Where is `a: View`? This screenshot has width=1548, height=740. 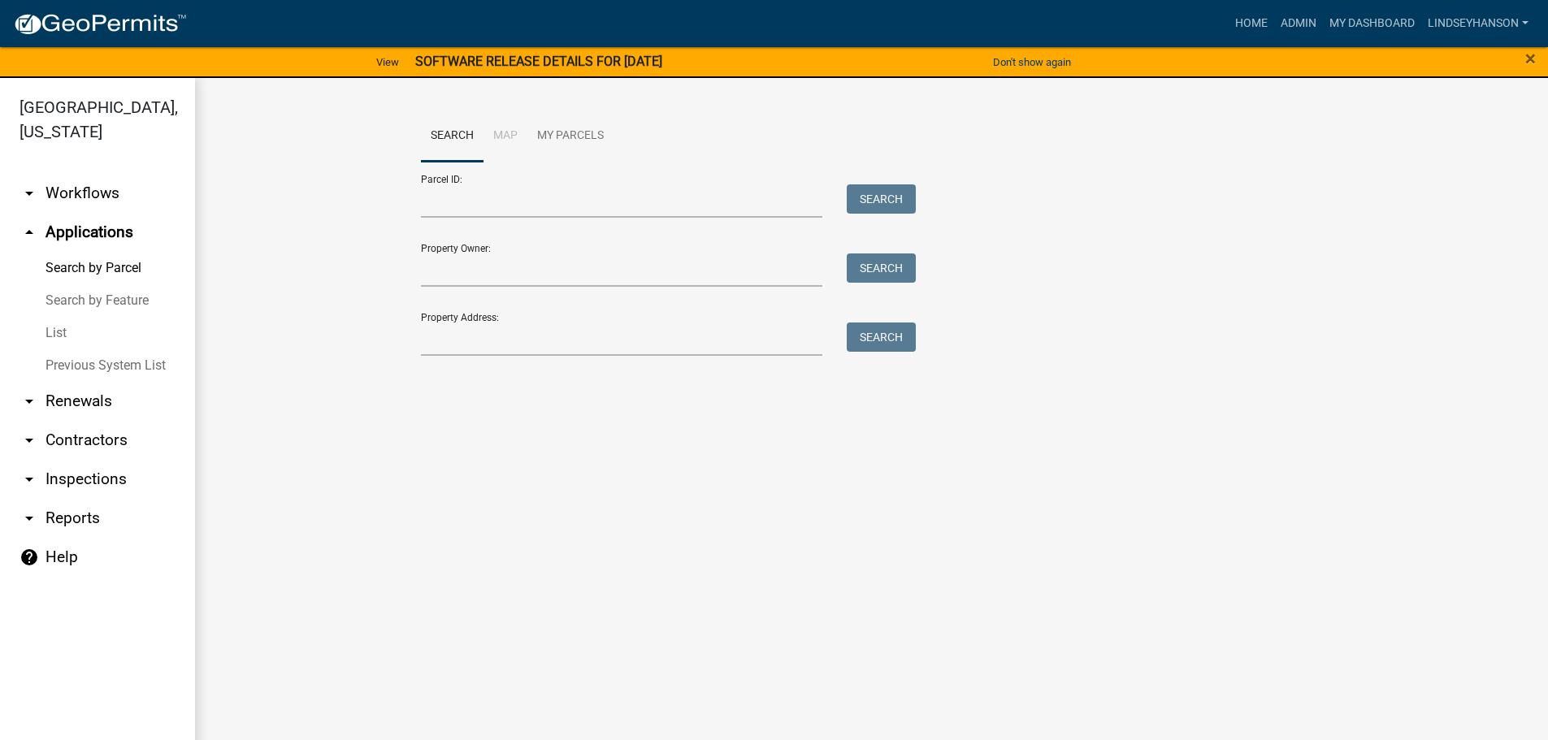 a: View is located at coordinates (388, 62).